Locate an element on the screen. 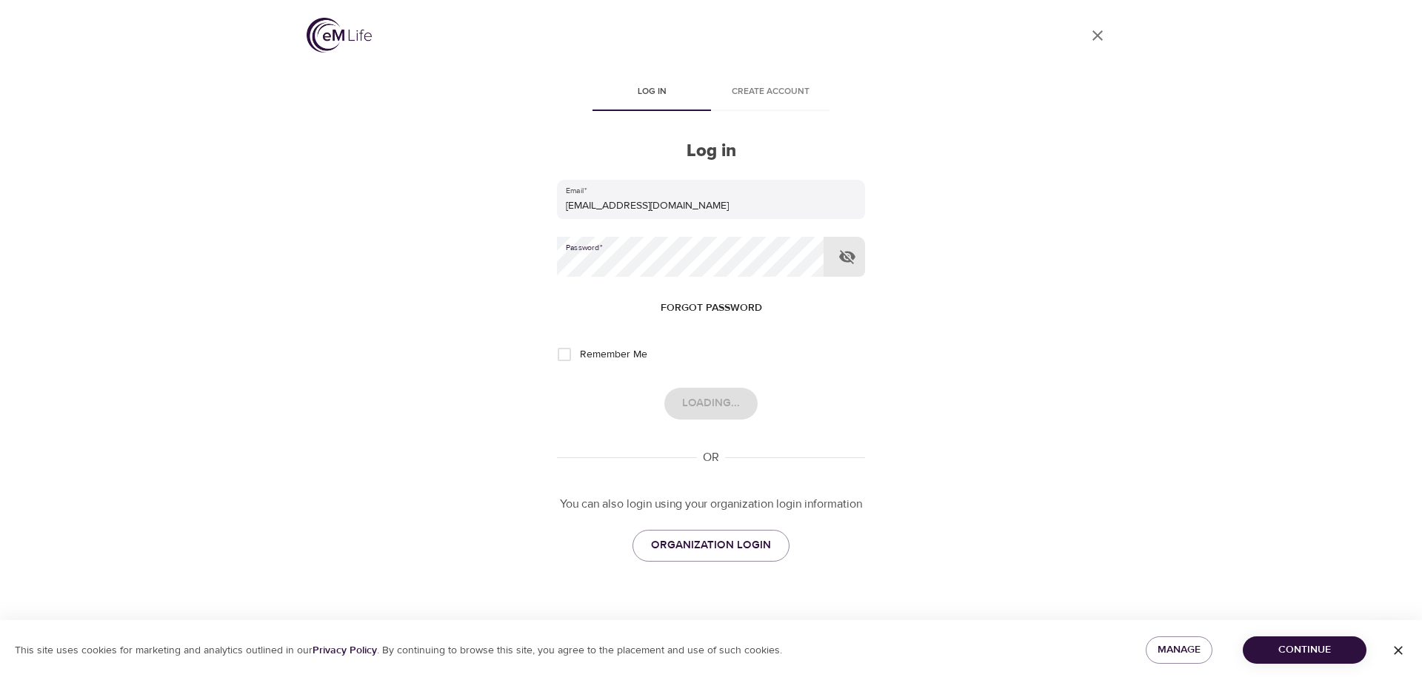  span: Forgot password is located at coordinates (711, 308).